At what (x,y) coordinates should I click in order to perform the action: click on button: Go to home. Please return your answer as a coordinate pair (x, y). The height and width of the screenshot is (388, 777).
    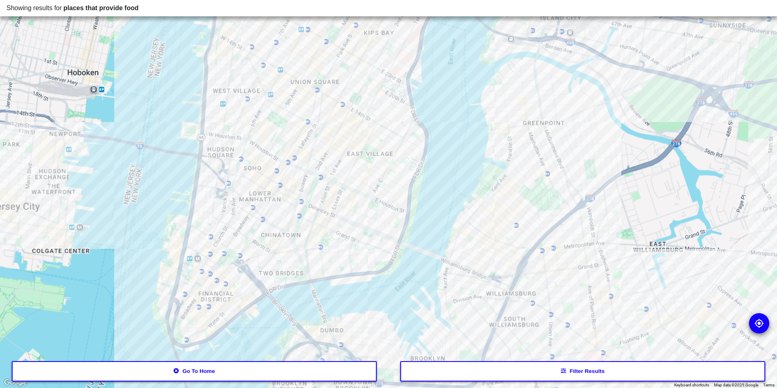
    Looking at the image, I should click on (194, 371).